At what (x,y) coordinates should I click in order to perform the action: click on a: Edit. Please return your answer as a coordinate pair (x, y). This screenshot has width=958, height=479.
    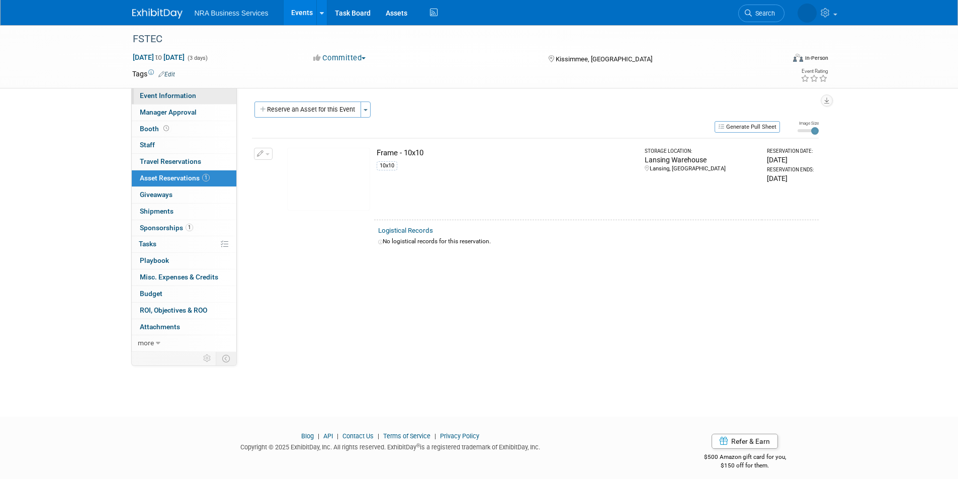
    Looking at the image, I should click on (166, 74).